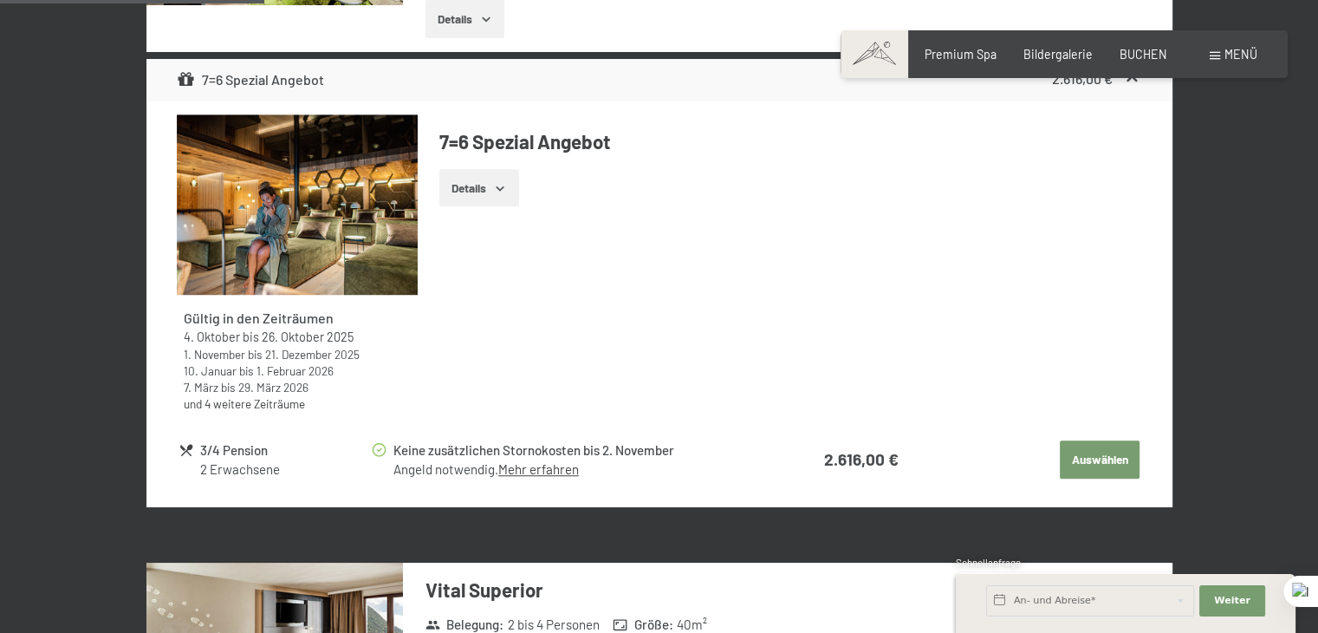 The image size is (1318, 633). Describe the element at coordinates (790, 141) in the screenshot. I see `h4: 7=6 Spezial Angebot` at that location.